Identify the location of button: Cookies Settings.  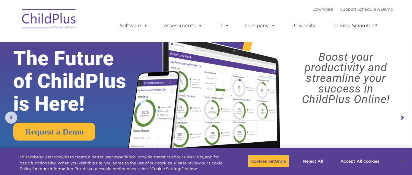
(269, 161).